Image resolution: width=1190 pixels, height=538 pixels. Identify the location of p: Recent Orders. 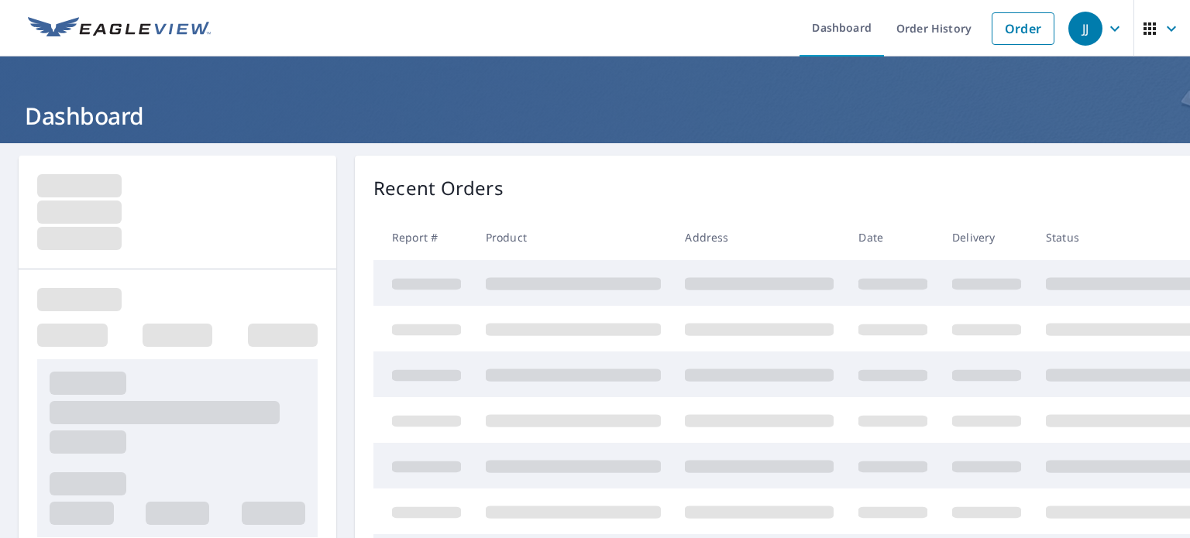
(438, 188).